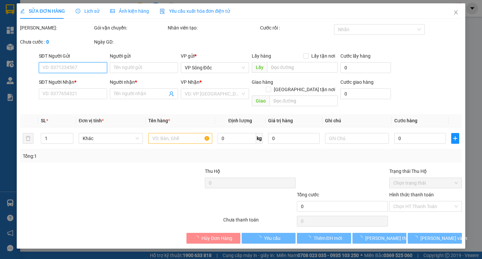 Image resolution: width=482 pixels, height=259 pixels. What do you see at coordinates (323, 56) in the screenshot?
I see `span: Lấy tận nơi` at bounding box center [323, 56].